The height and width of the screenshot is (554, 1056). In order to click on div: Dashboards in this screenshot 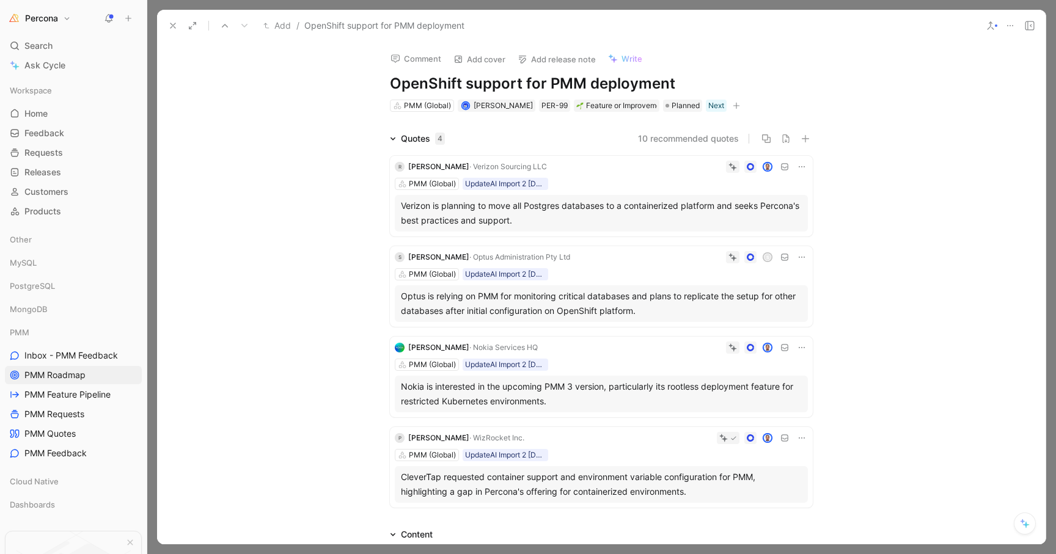, I will do `click(73, 506)`.